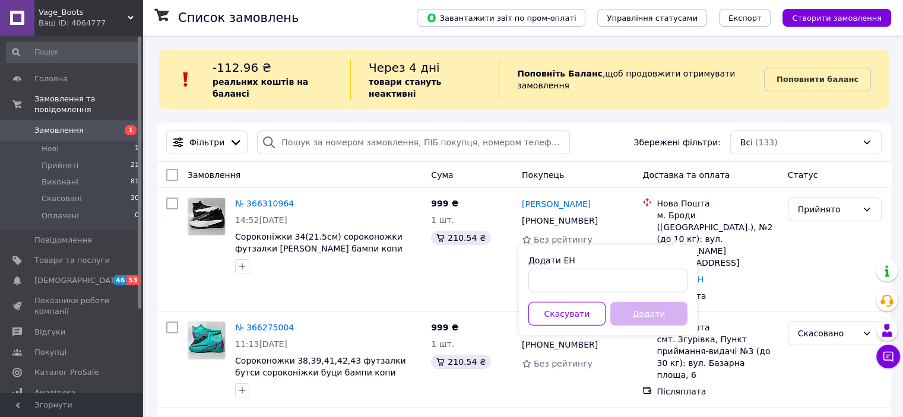 The height and width of the screenshot is (417, 903). Describe the element at coordinates (50, 353) in the screenshot. I see `span: Покупці` at that location.